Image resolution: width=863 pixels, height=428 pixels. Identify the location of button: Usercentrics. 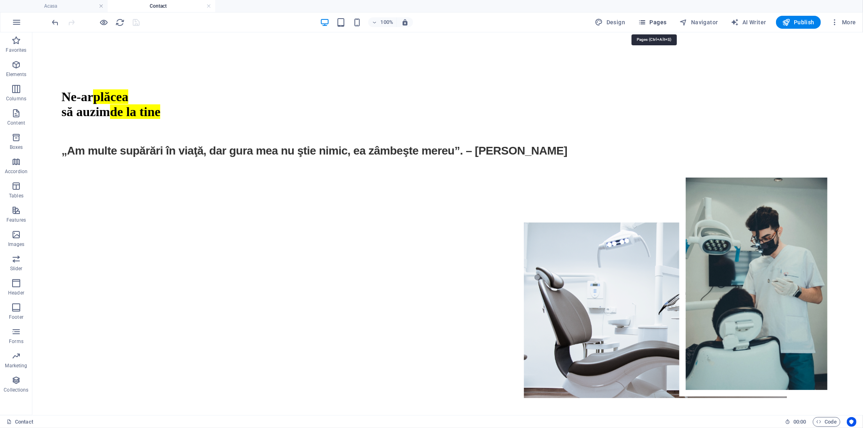
(852, 422).